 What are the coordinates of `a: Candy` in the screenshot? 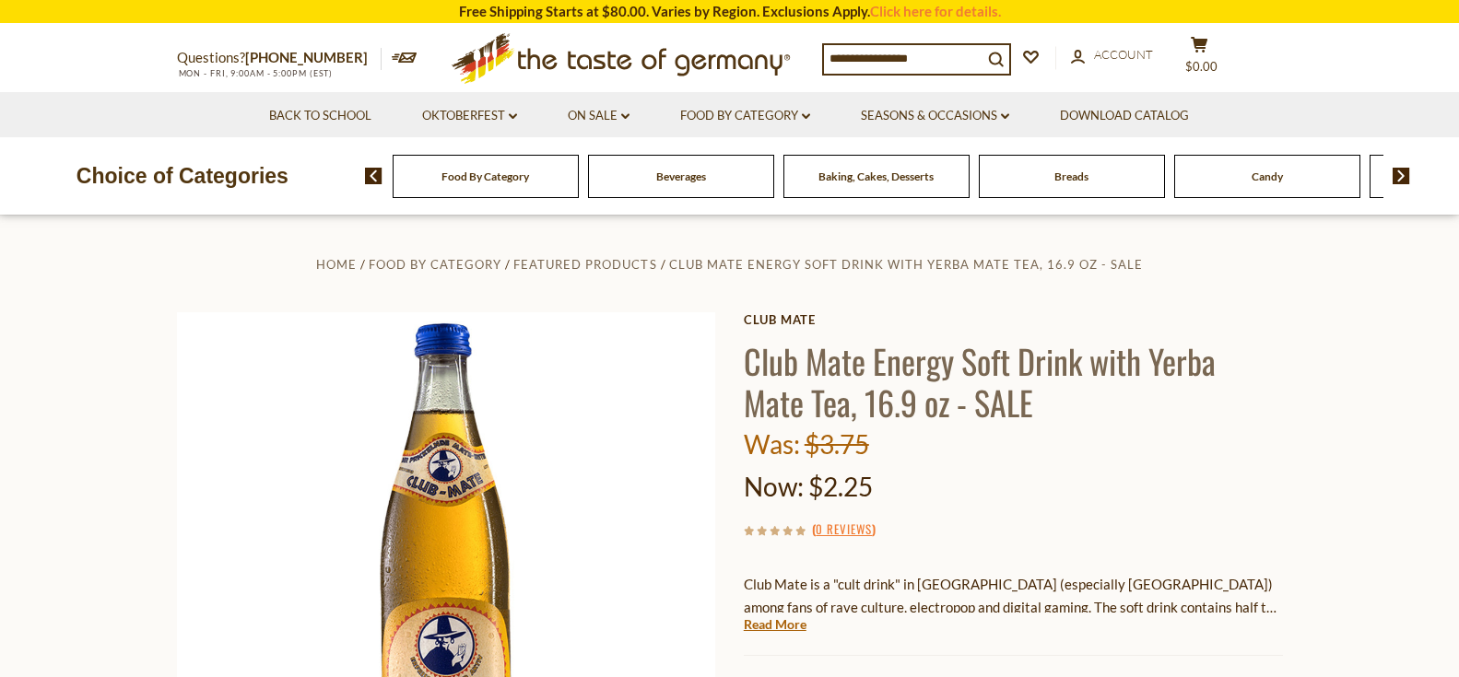 It's located at (1267, 176).